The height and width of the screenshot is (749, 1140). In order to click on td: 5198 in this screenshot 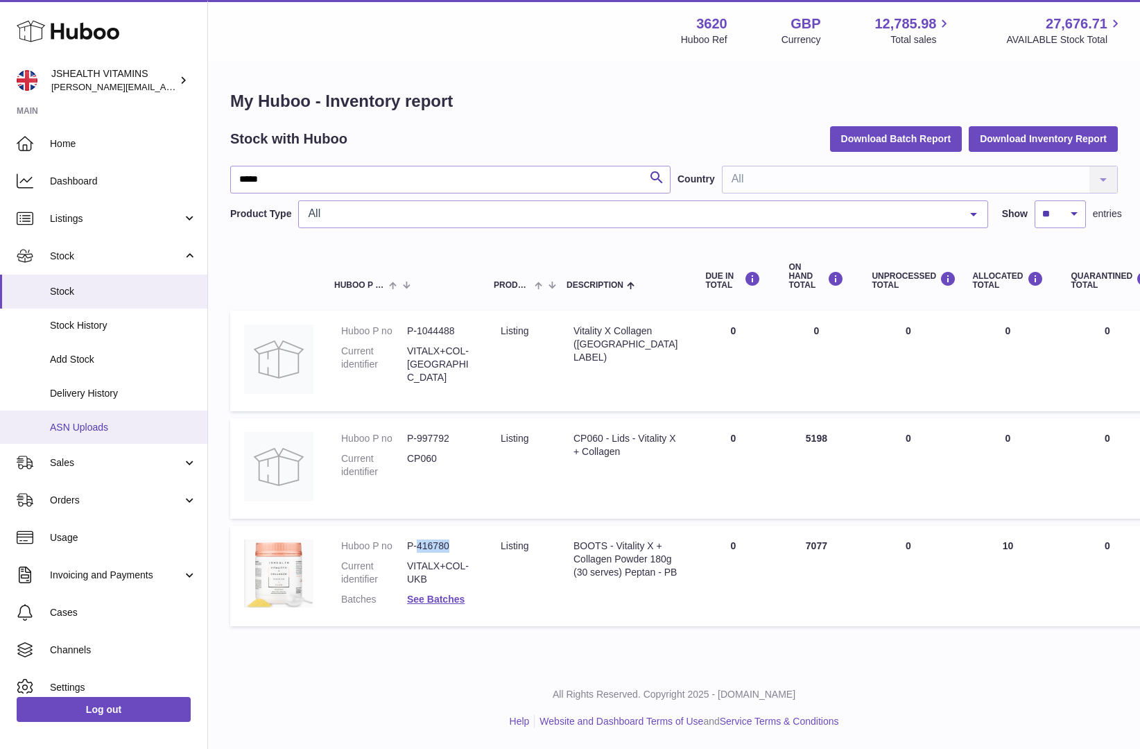, I will do `click(816, 468)`.